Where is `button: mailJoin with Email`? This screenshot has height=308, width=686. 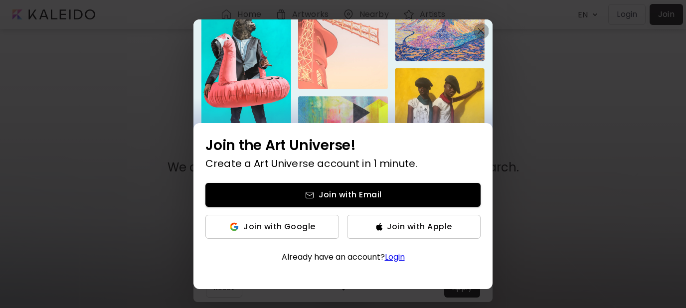 button: mailJoin with Email is located at coordinates (343, 195).